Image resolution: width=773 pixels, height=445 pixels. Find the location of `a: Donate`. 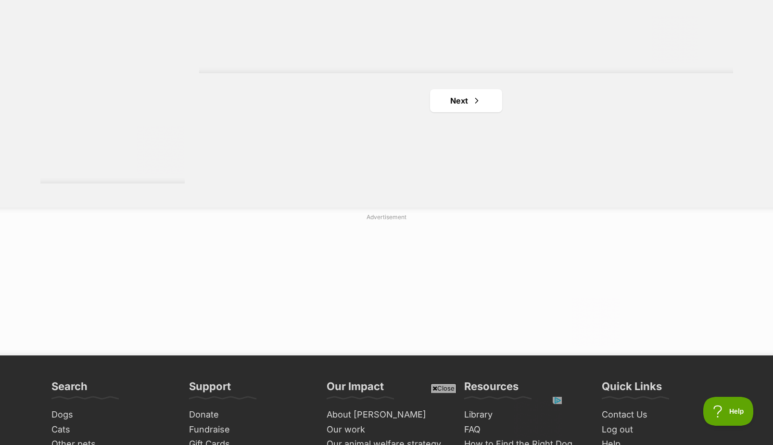

a: Donate is located at coordinates (249, 414).